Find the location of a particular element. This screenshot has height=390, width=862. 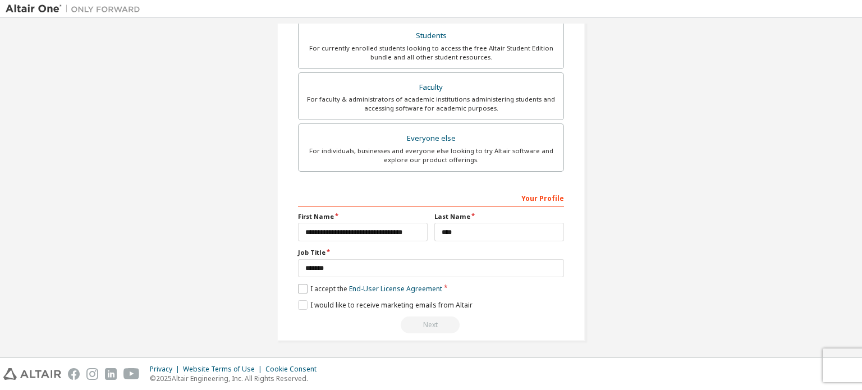

label: First Name is located at coordinates (362, 217).